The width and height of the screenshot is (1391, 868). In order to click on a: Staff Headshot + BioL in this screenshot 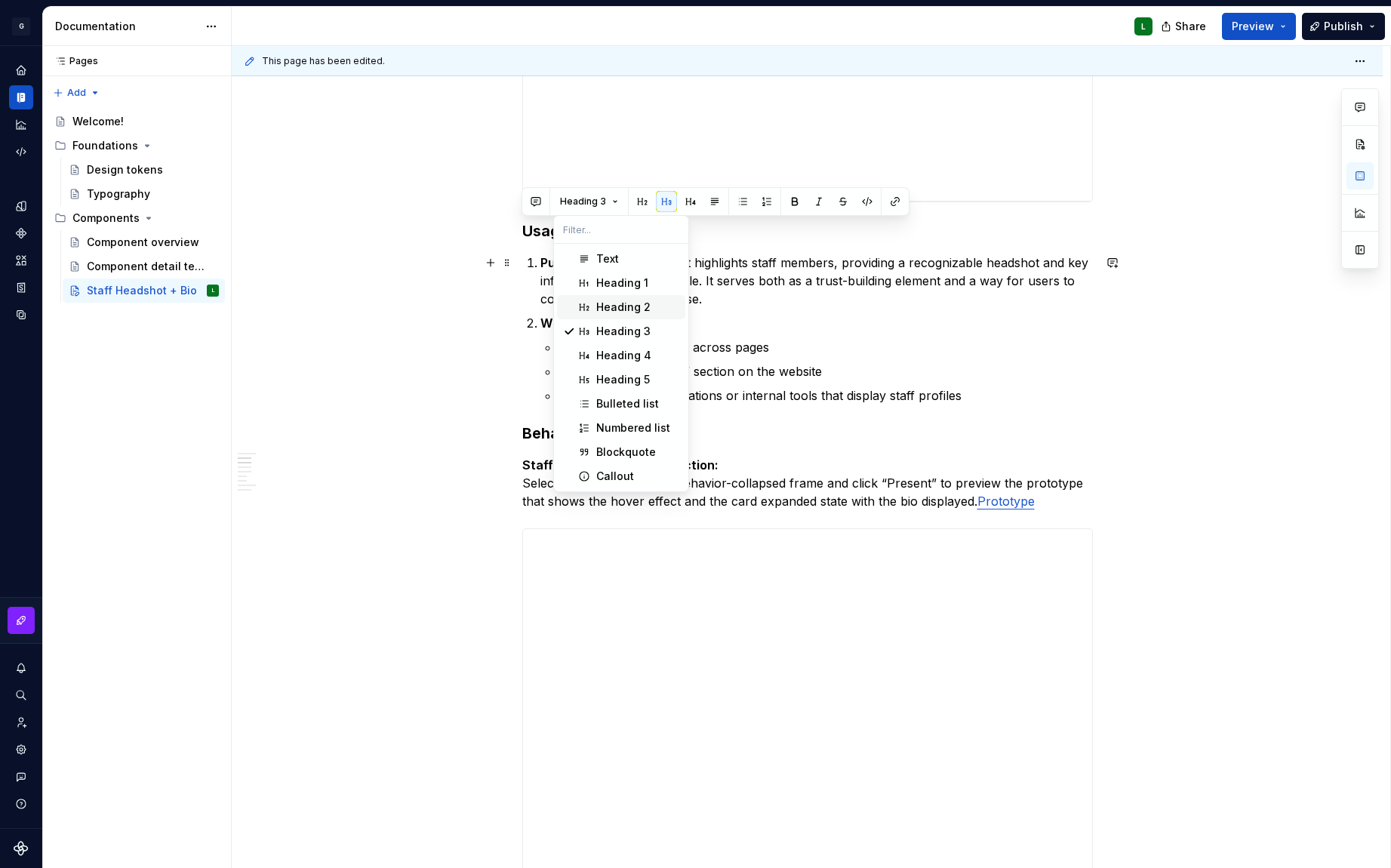, I will do `click(143, 291)`.